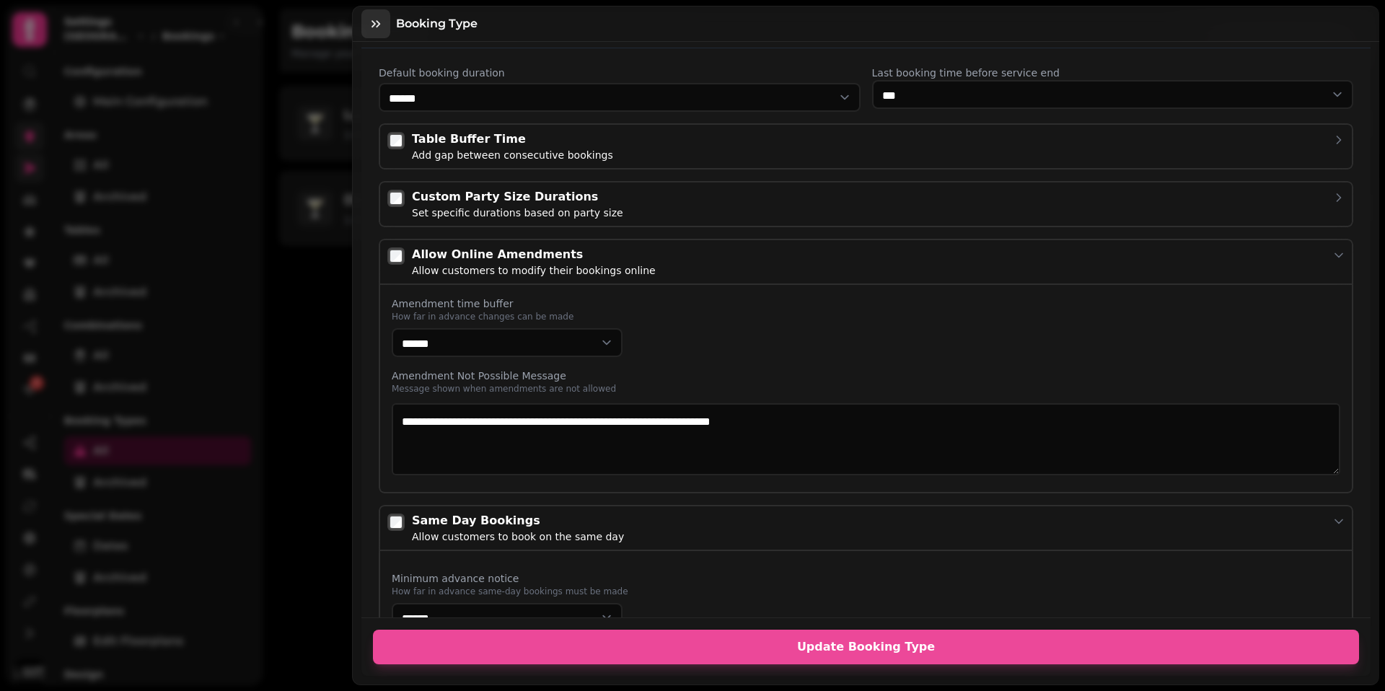 Image resolution: width=1385 pixels, height=691 pixels. What do you see at coordinates (866, 389) in the screenshot?
I see `p: Message shown when amendments are not allowed` at bounding box center [866, 389].